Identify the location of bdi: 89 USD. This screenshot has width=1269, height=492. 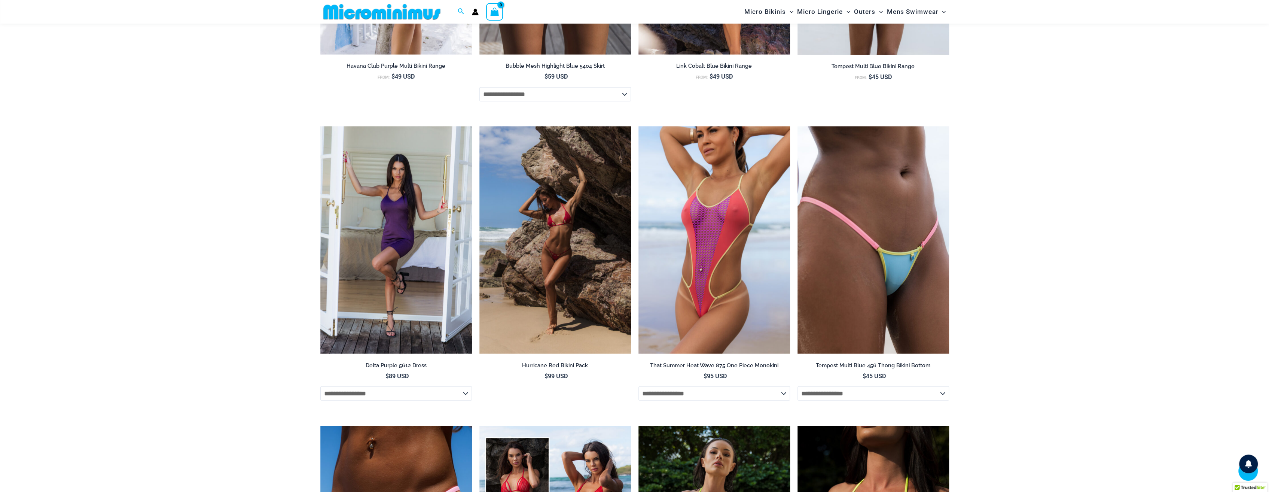
(397, 375).